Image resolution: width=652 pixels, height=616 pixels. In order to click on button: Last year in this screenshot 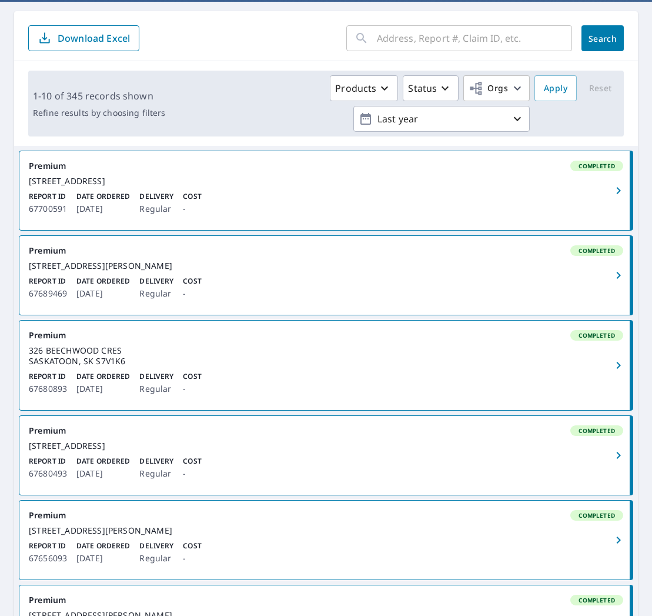, I will do `click(442, 119)`.